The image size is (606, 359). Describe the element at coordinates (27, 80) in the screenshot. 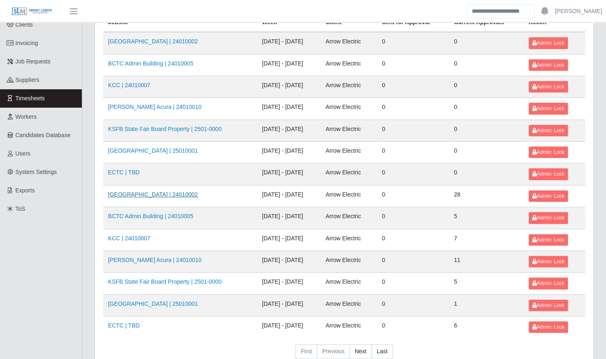

I see `span: Suppliers` at that location.